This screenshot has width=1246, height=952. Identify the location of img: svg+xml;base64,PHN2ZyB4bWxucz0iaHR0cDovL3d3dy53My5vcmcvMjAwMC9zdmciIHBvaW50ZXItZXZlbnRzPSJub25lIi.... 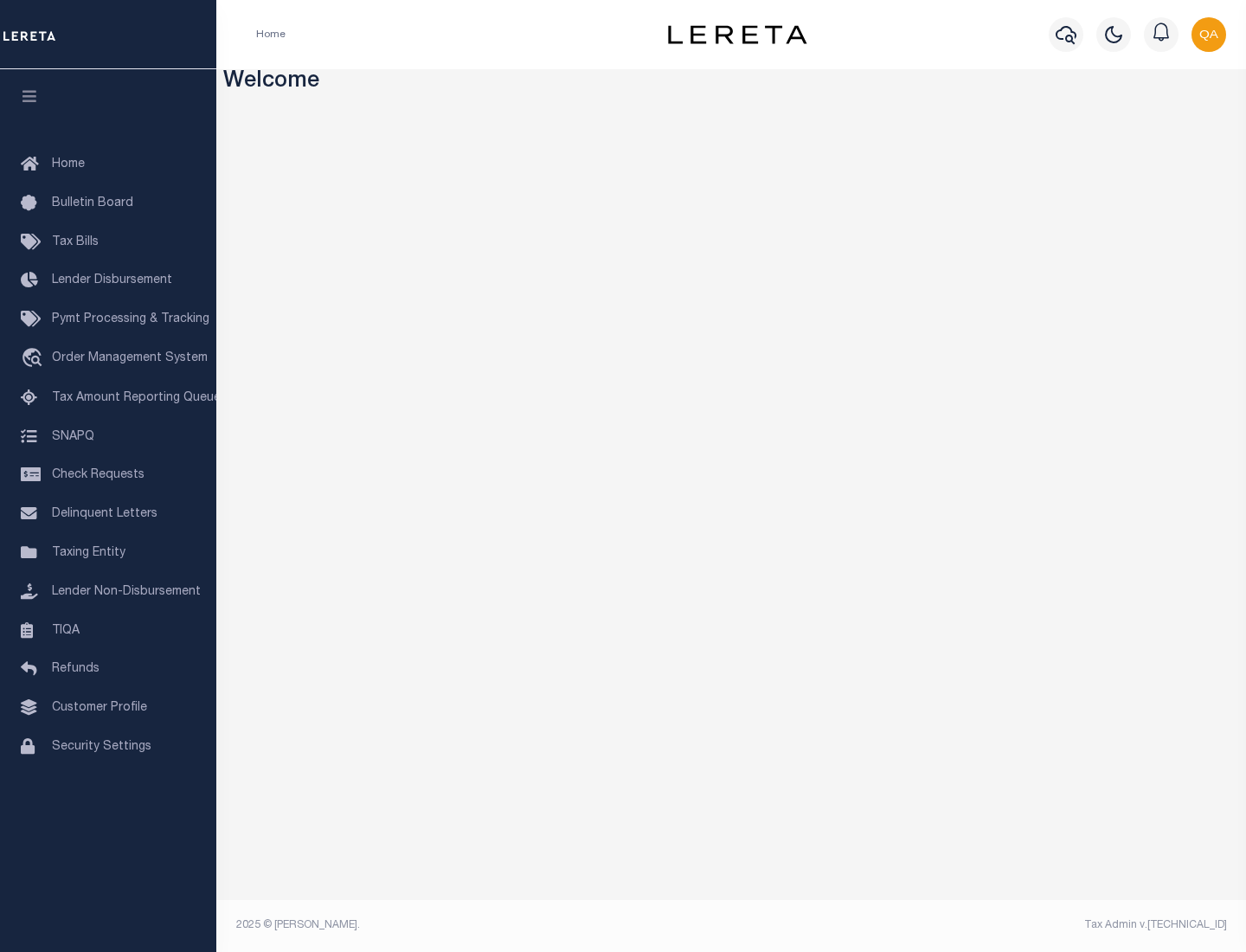
(1208, 35).